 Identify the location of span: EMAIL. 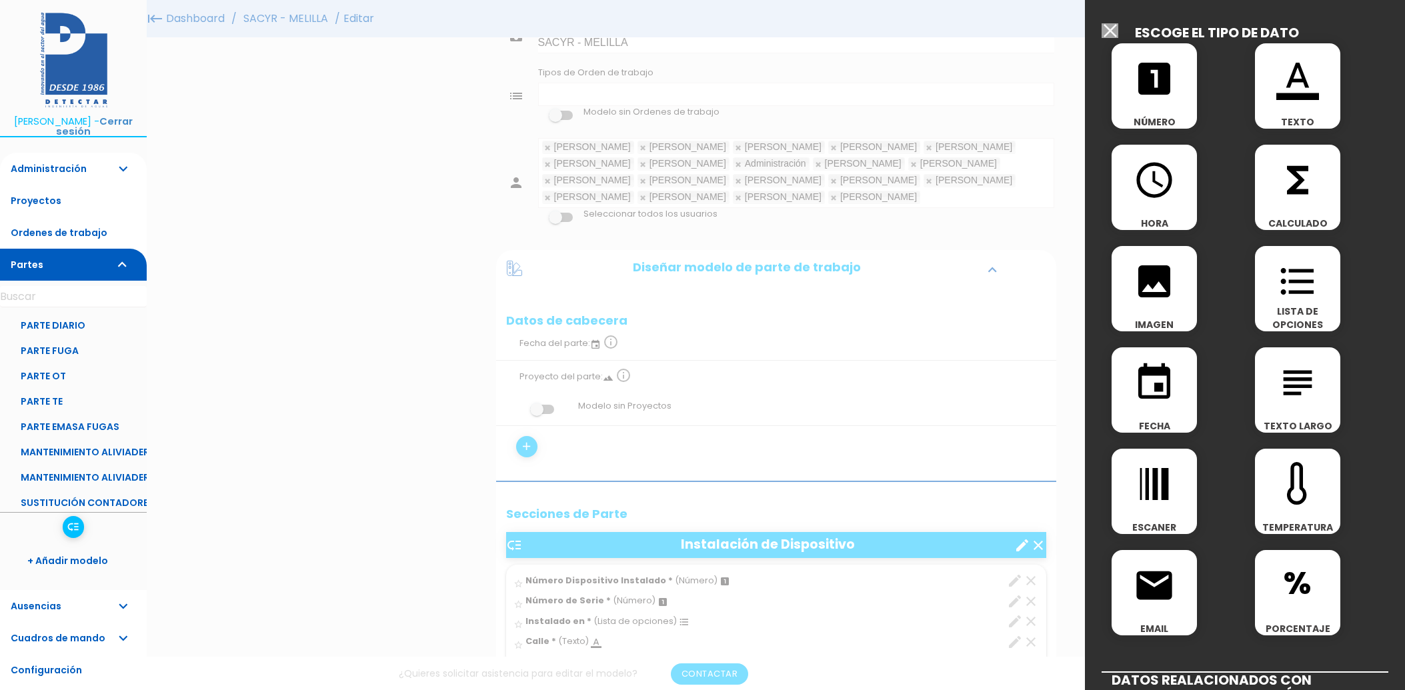
(1154, 629).